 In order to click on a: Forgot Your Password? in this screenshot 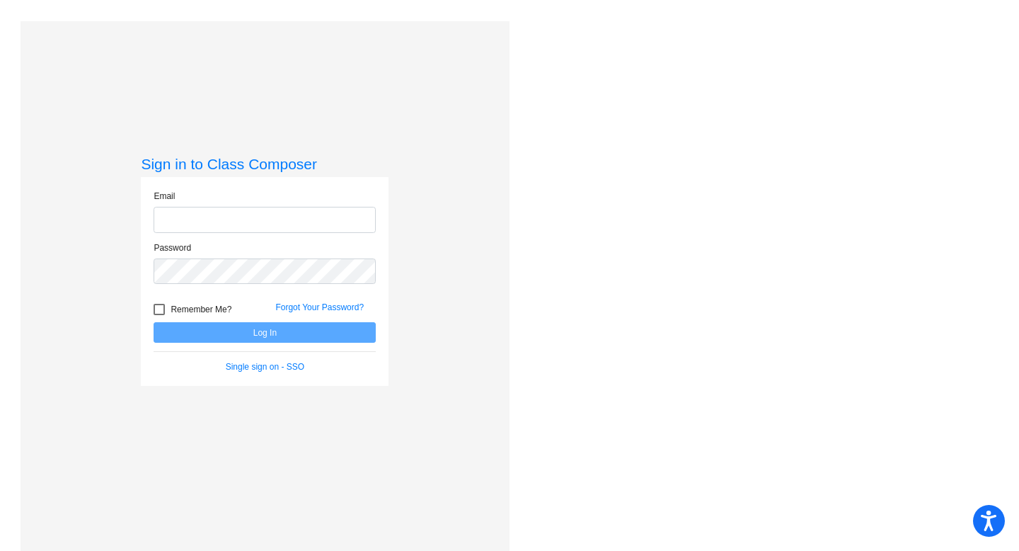, I will do `click(319, 307)`.